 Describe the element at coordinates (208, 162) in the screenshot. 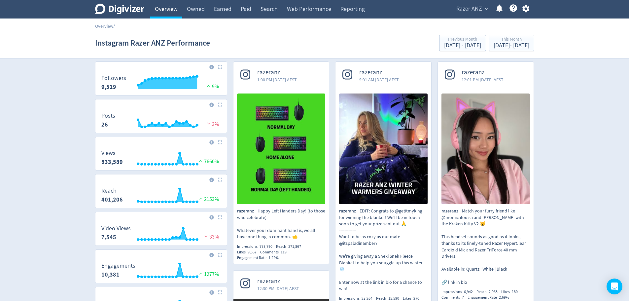

I see `span: 7660%` at that location.